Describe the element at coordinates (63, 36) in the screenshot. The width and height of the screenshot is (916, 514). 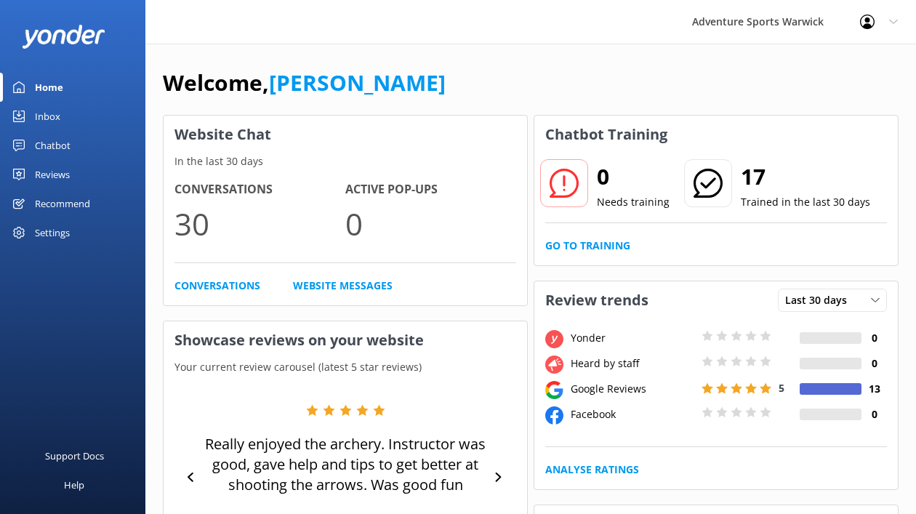
I see `img: yonder-white-logo.png` at that location.